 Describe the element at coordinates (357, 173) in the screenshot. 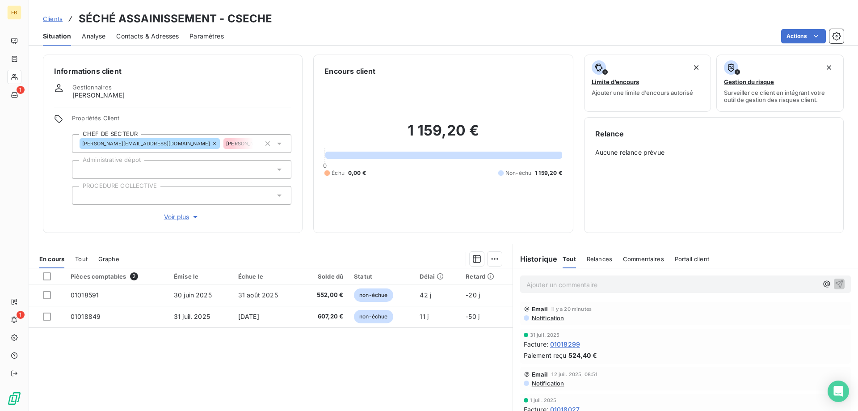

I see `span: 0,00 €` at that location.